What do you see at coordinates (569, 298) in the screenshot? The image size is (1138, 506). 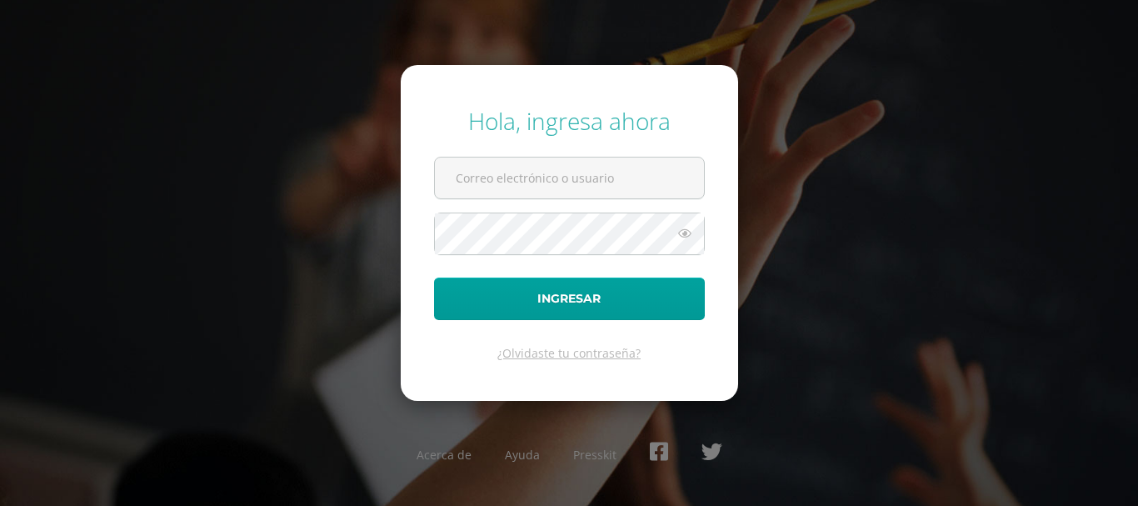 I see `button: Ingresar` at bounding box center [569, 298].